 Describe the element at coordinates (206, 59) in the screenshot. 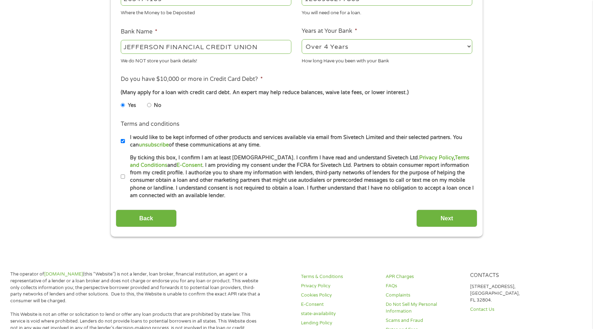

I see `div: We do NOT store your bank details!` at that location.